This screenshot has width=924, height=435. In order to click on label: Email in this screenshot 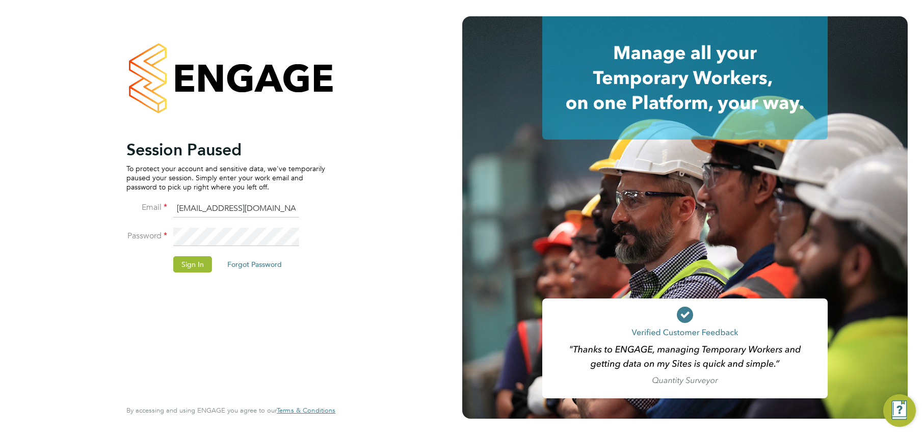, I will do `click(147, 207)`.